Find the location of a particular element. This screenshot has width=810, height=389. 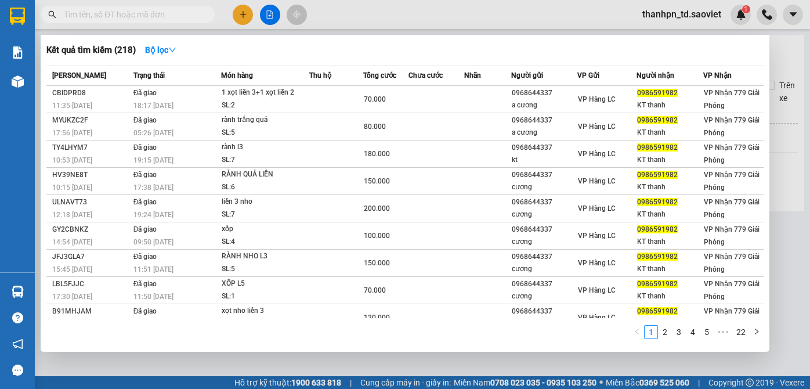

span: Món hàng is located at coordinates (237, 75).